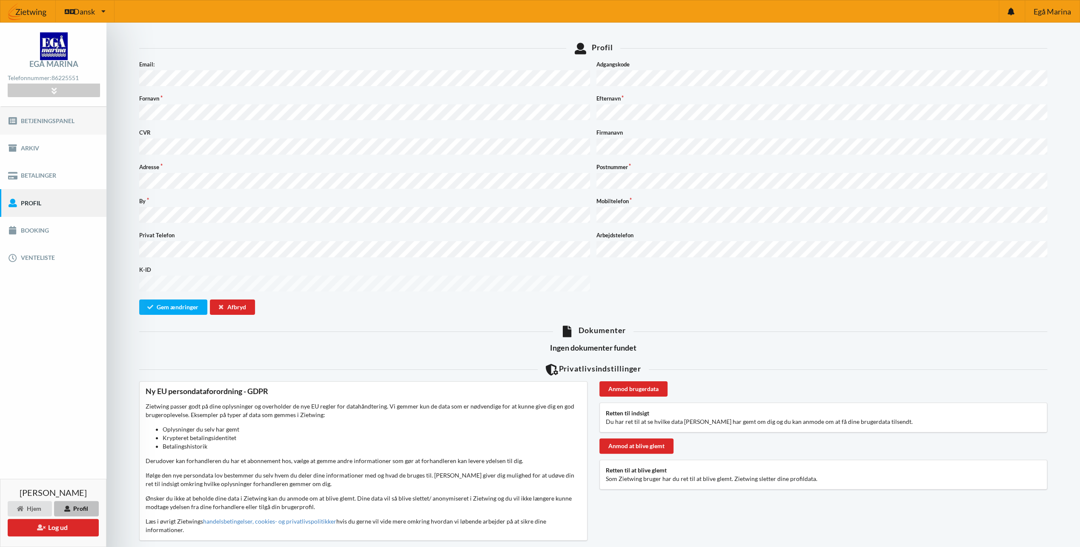 The width and height of the screenshot is (1080, 547). I want to click on span: Egå Marina, so click(1052, 11).